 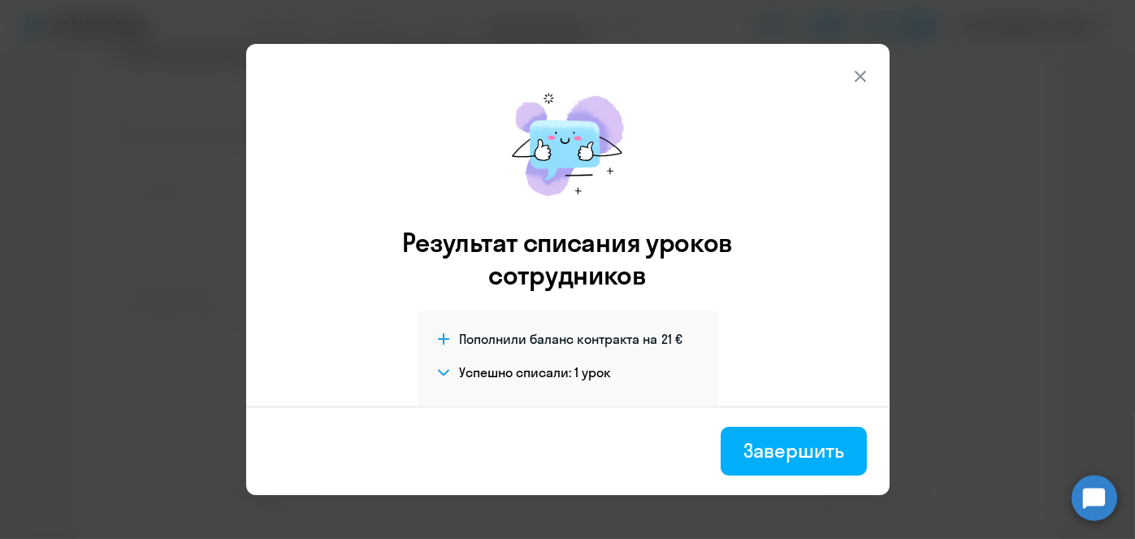 I want to click on img: mirage-message.png, so click(x=568, y=145).